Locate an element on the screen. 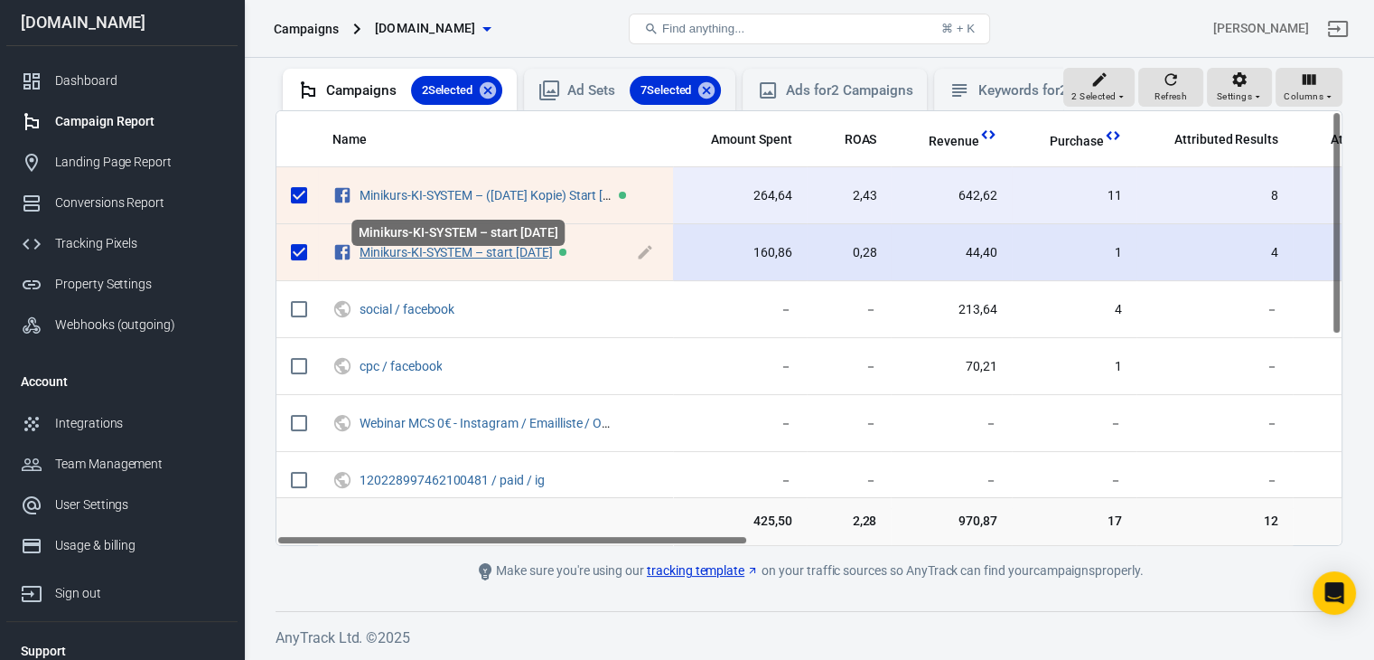  div: 2Selected is located at coordinates (457, 90).